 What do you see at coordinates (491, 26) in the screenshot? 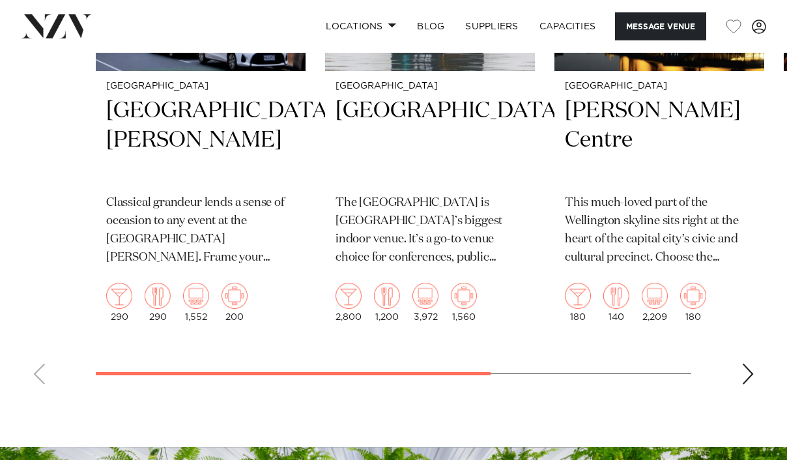
I see `a: SUPPLIERS` at bounding box center [491, 26].